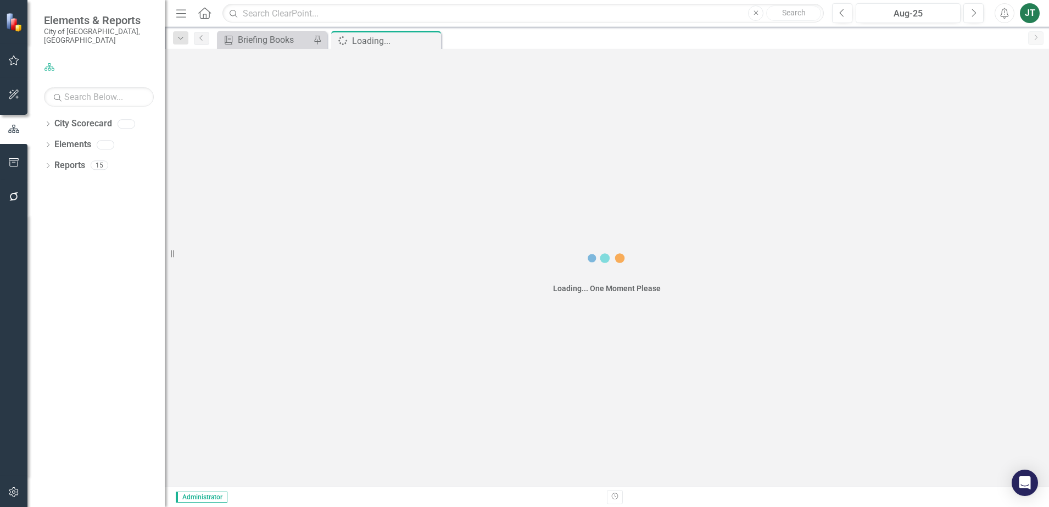 The width and height of the screenshot is (1049, 507). What do you see at coordinates (908, 13) in the screenshot?
I see `button: Aug-25` at bounding box center [908, 13].